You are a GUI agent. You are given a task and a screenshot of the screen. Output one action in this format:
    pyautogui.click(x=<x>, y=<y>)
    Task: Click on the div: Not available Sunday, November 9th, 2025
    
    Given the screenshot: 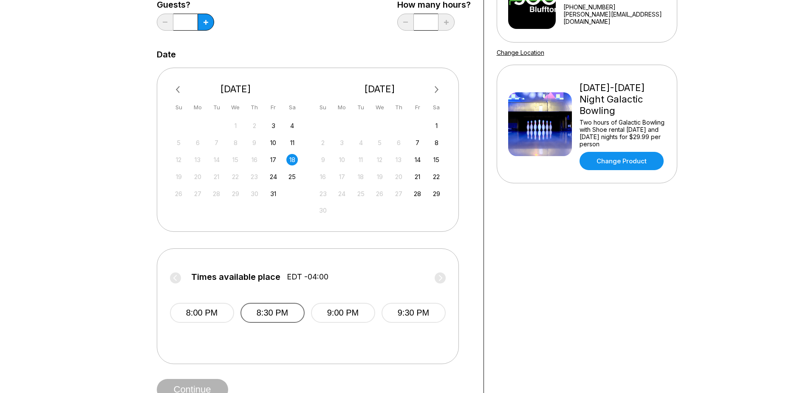 What is the action you would take?
    pyautogui.click(x=323, y=159)
    